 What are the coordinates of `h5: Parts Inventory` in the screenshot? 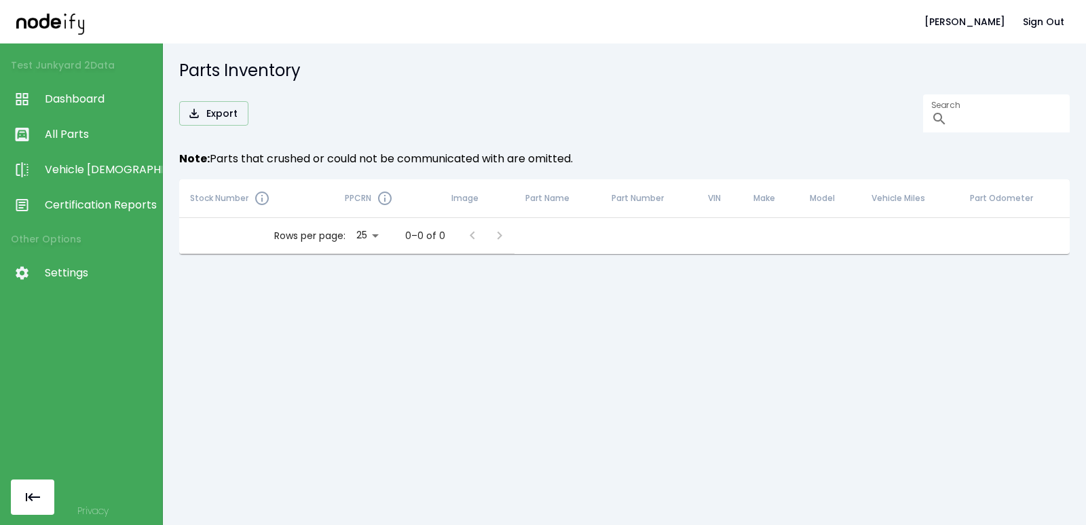 It's located at (624, 71).